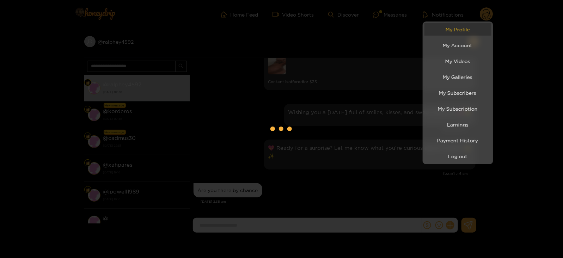 This screenshot has width=563, height=258. Describe the element at coordinates (458, 29) in the screenshot. I see `a: My Profile` at that location.